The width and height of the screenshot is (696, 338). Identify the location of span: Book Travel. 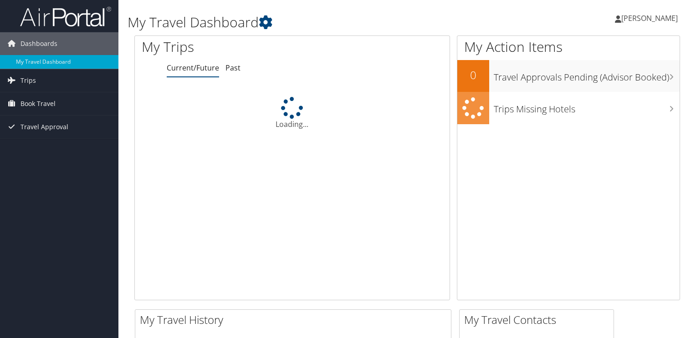
(38, 104).